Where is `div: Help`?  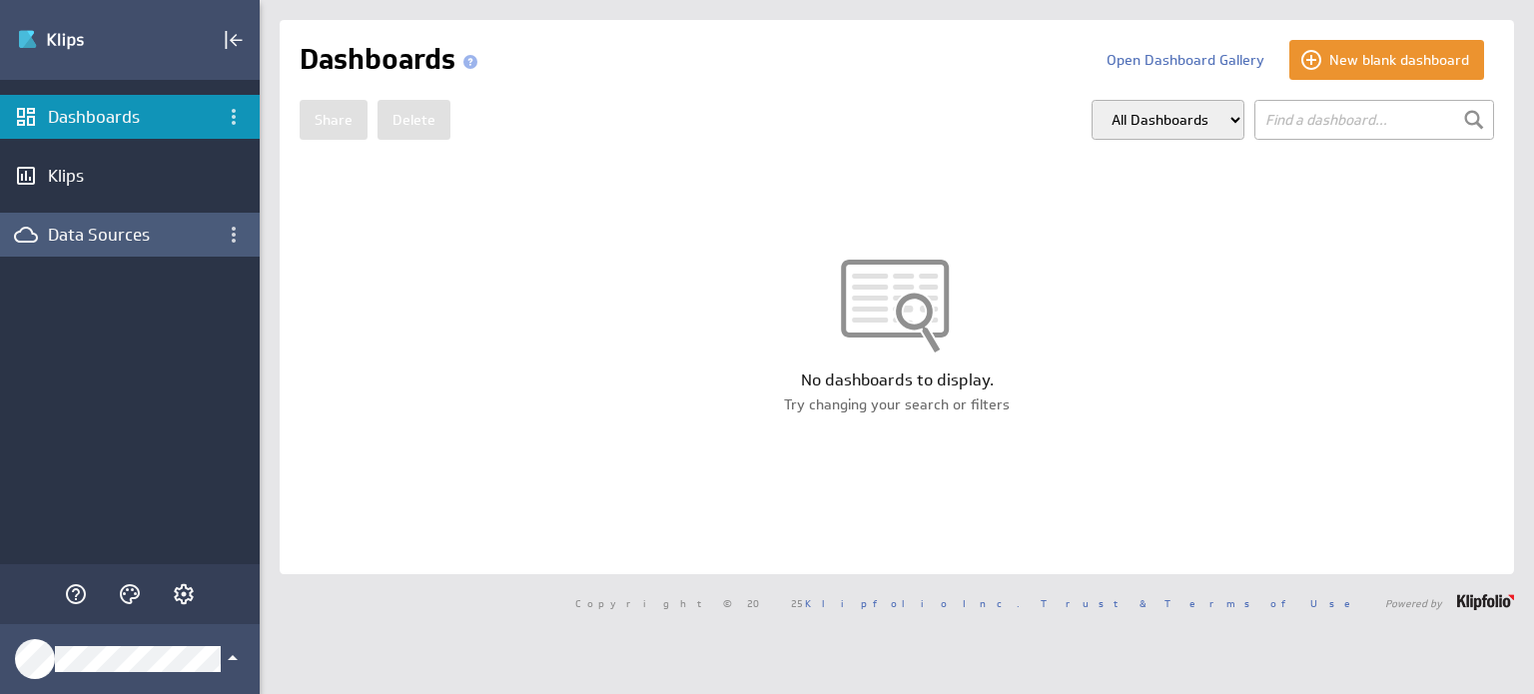 div: Help is located at coordinates (76, 594).